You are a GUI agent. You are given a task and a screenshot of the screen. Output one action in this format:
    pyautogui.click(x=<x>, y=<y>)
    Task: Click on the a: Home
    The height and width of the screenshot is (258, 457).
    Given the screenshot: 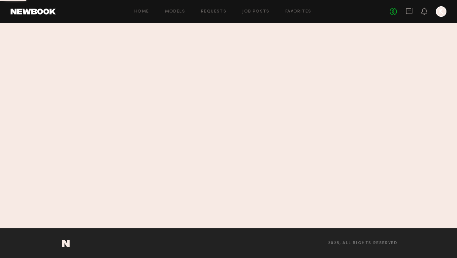 What is the action you would take?
    pyautogui.click(x=141, y=12)
    